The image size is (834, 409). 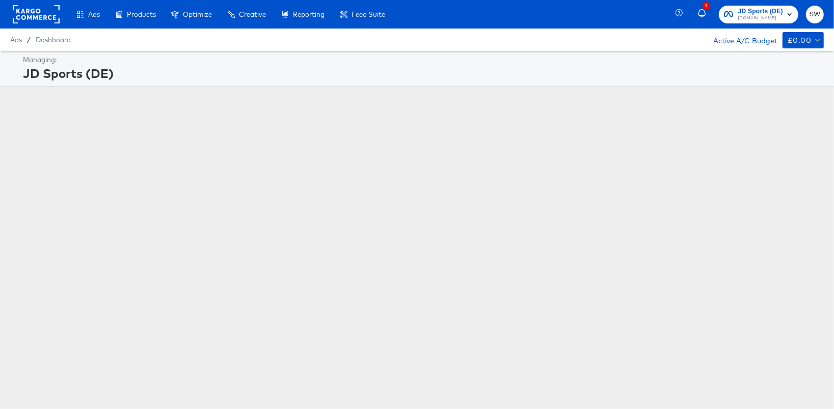 I want to click on span: Dashboard, so click(x=53, y=40).